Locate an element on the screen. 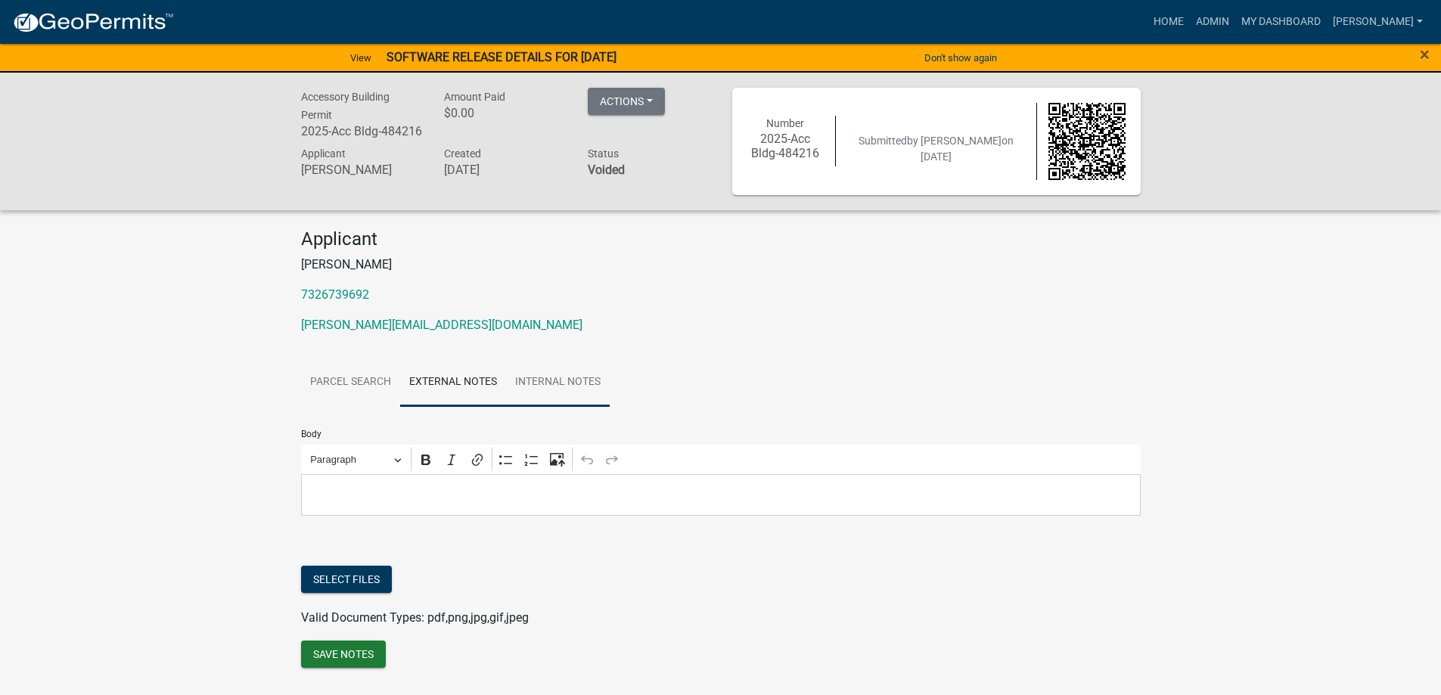 Image resolution: width=1441 pixels, height=695 pixels. strong: Voided is located at coordinates (606, 169).